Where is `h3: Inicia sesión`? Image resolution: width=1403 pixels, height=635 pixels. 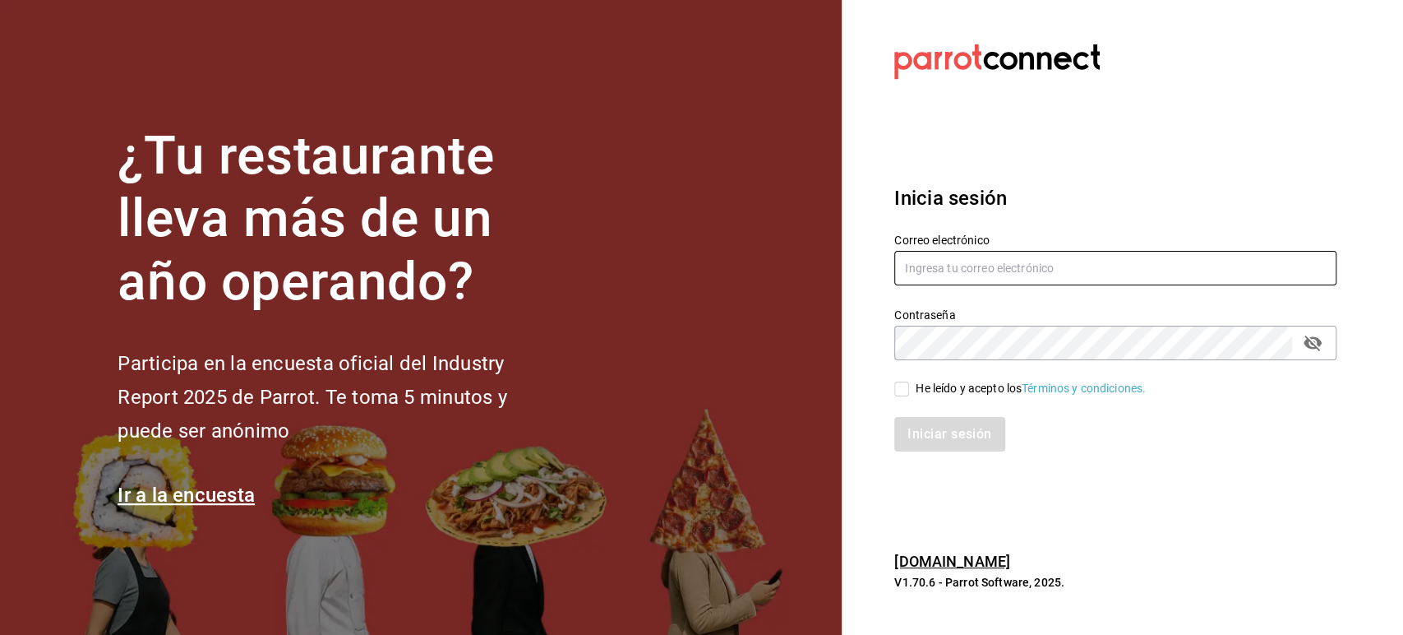 h3: Inicia sesión is located at coordinates (1116, 198).